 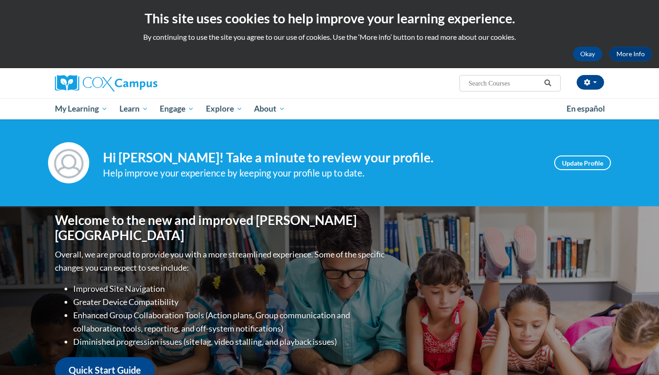 I want to click on a: Update Profile, so click(x=582, y=163).